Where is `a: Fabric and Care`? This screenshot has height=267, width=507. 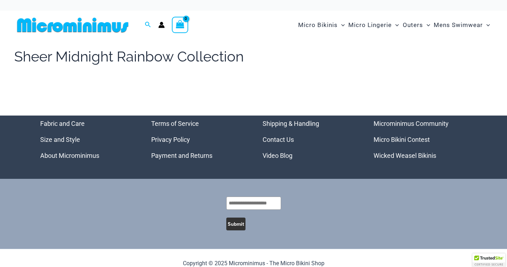 a: Fabric and Care is located at coordinates (62, 123).